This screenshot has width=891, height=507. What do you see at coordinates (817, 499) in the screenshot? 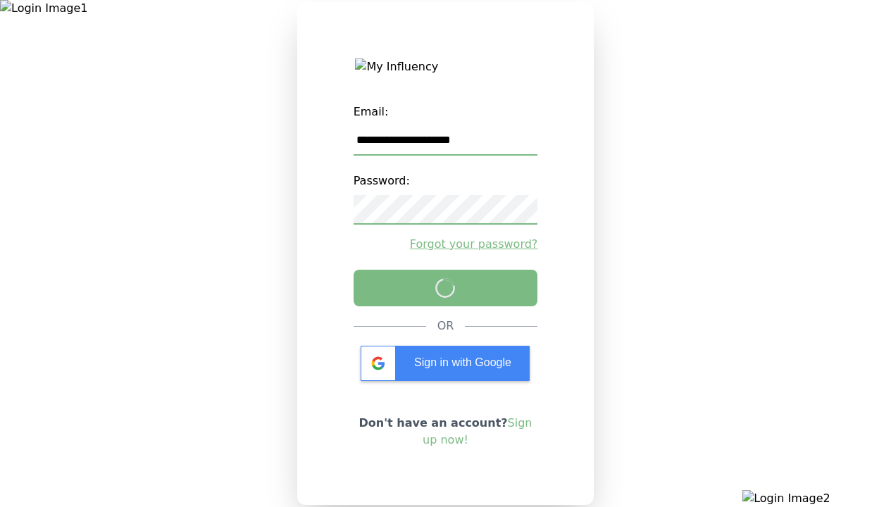
I see `img: Login Image2` at bounding box center [817, 499].